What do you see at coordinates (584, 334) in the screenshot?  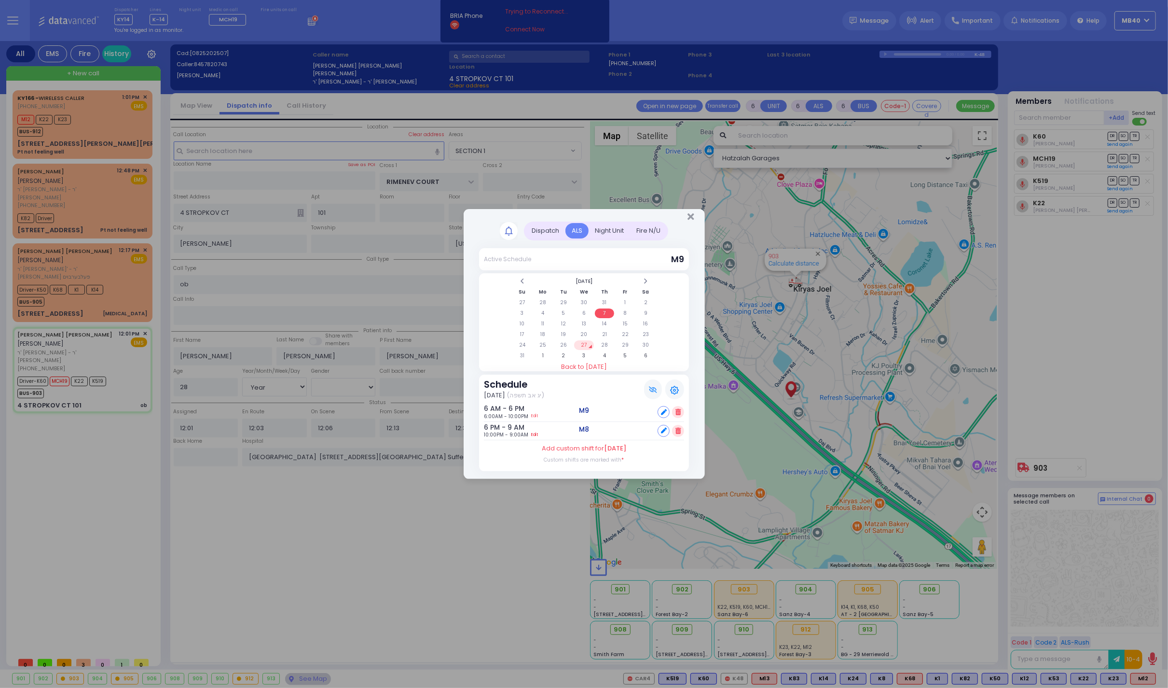 I see `td: 20` at bounding box center [584, 334].